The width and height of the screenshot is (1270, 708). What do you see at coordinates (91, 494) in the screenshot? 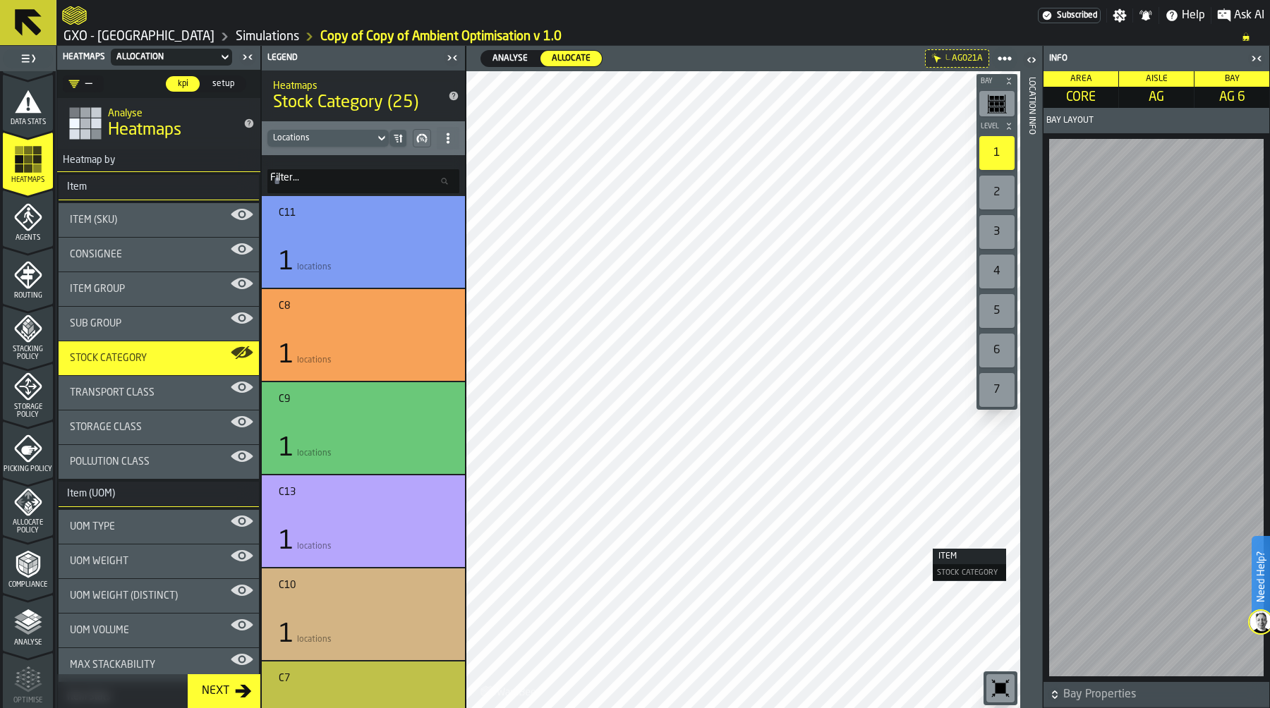
I see `div: Item (UOM)` at bounding box center [91, 494].